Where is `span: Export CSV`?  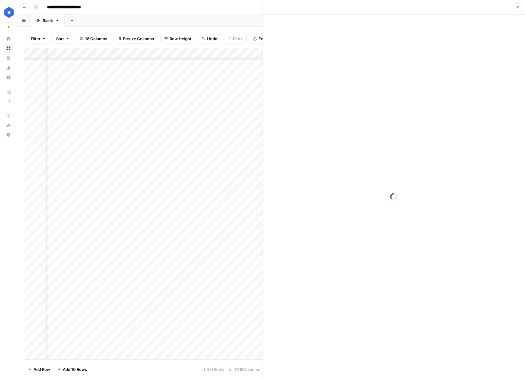
span: Export CSV is located at coordinates (269, 39).